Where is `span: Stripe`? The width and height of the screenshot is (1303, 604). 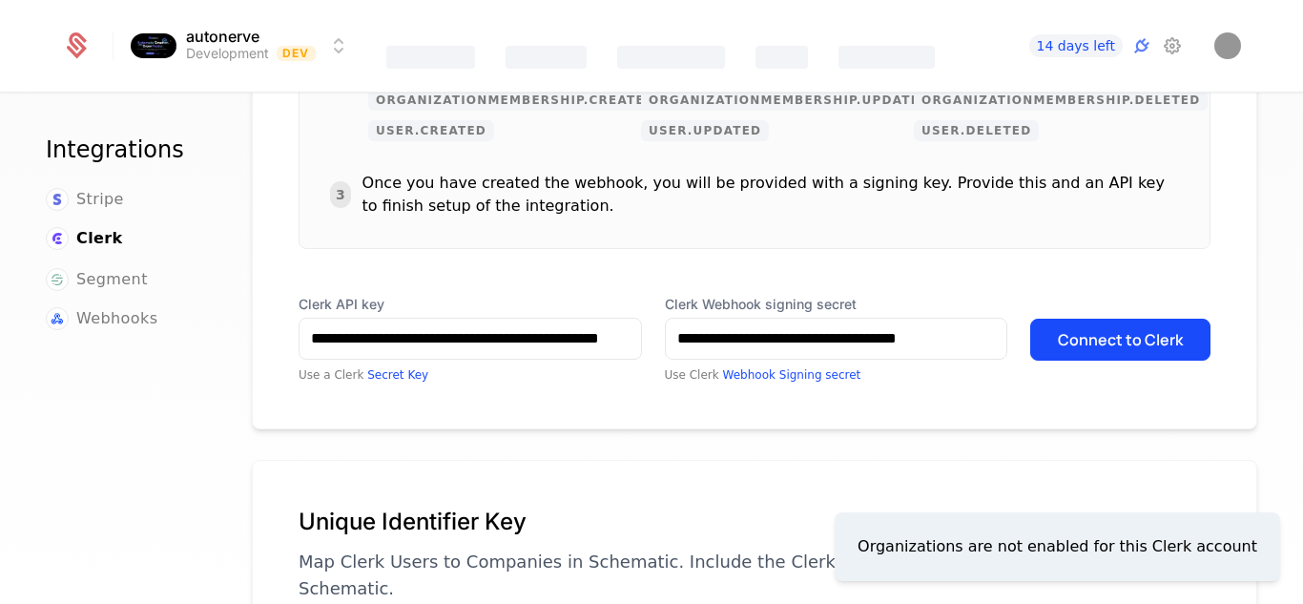
span: Stripe is located at coordinates (100, 199).